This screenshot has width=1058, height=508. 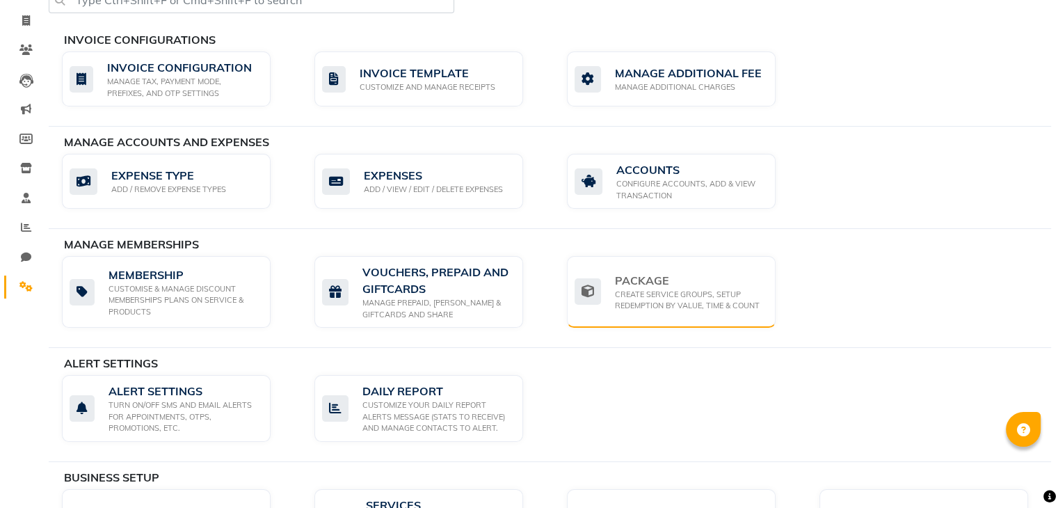 I want to click on div: CONFIGURE ACCOUNTS, ADD & VIEW TRANSACTION, so click(x=690, y=189).